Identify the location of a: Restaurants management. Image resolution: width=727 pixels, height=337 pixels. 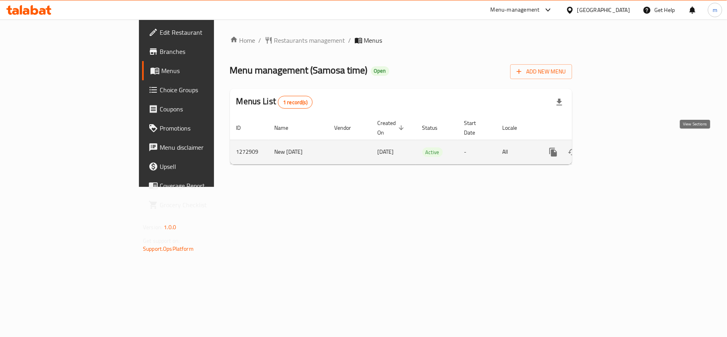
(305, 40).